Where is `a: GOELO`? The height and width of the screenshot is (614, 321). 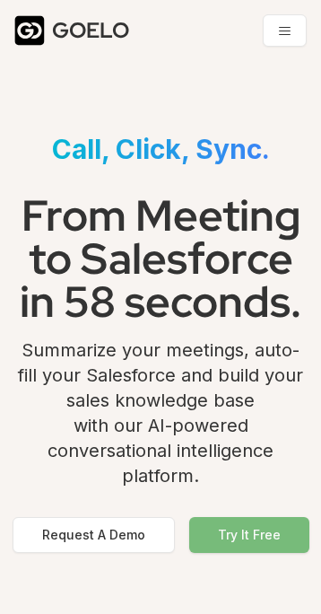
a: GOELO is located at coordinates (79, 31).